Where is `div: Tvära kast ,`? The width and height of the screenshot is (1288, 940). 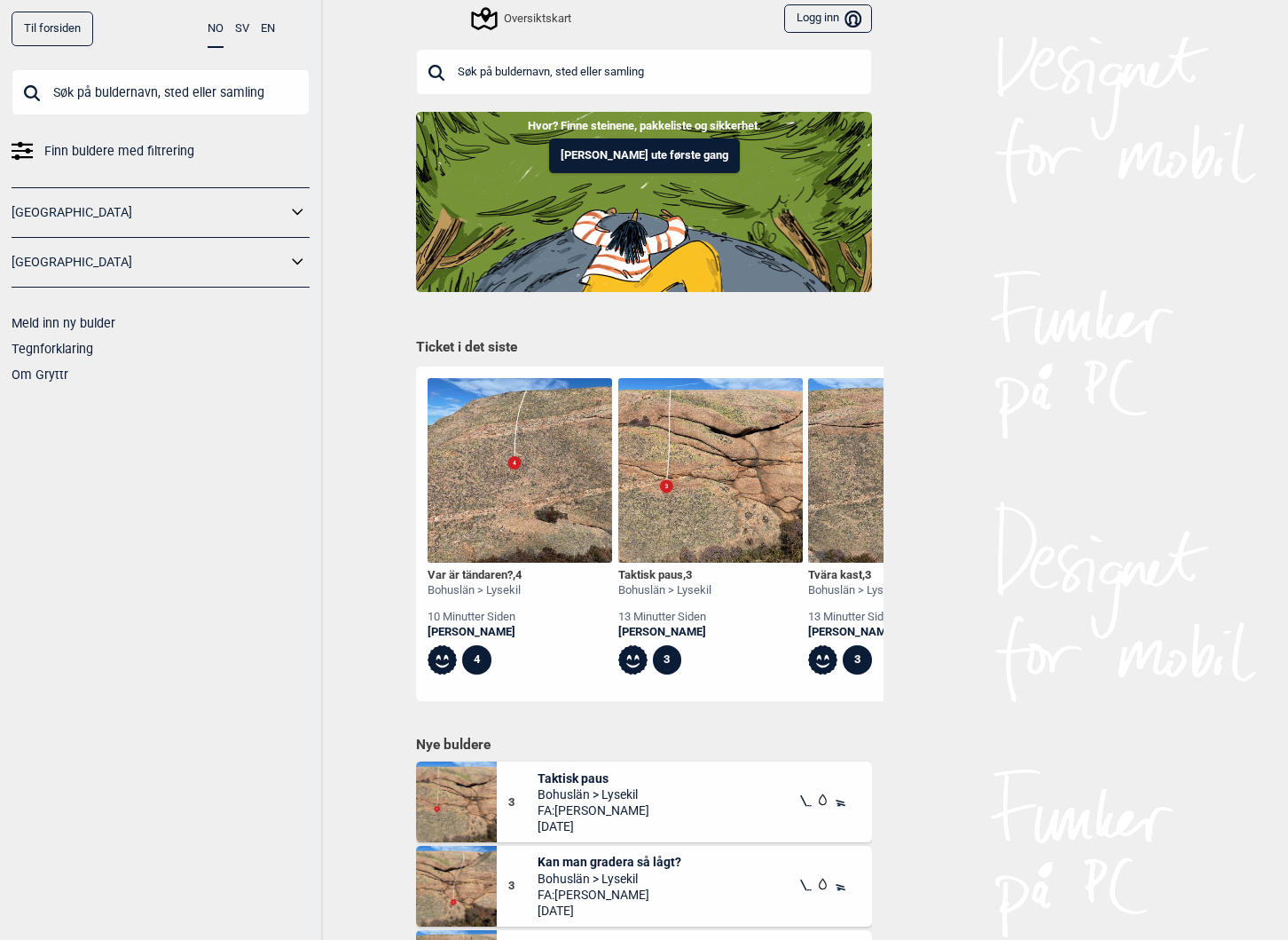 div: Tvära kast , is located at coordinates (854, 575).